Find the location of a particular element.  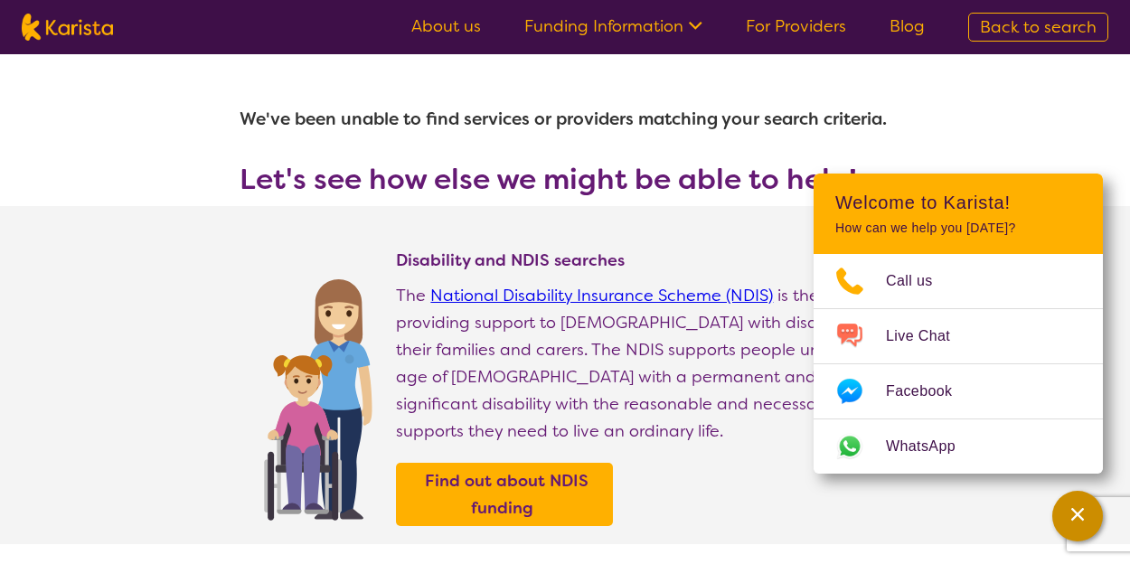

a: Blog is located at coordinates (907, 26).